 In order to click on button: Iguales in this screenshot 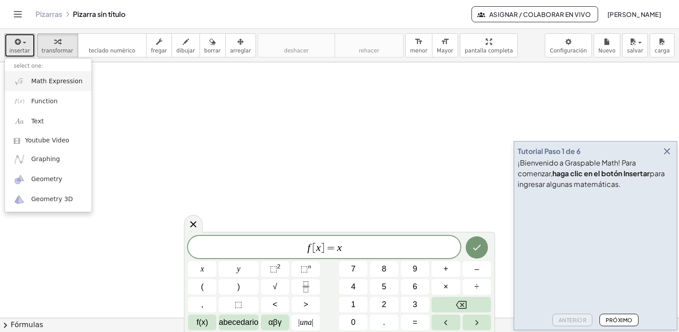, I will do `click(415, 322)`.